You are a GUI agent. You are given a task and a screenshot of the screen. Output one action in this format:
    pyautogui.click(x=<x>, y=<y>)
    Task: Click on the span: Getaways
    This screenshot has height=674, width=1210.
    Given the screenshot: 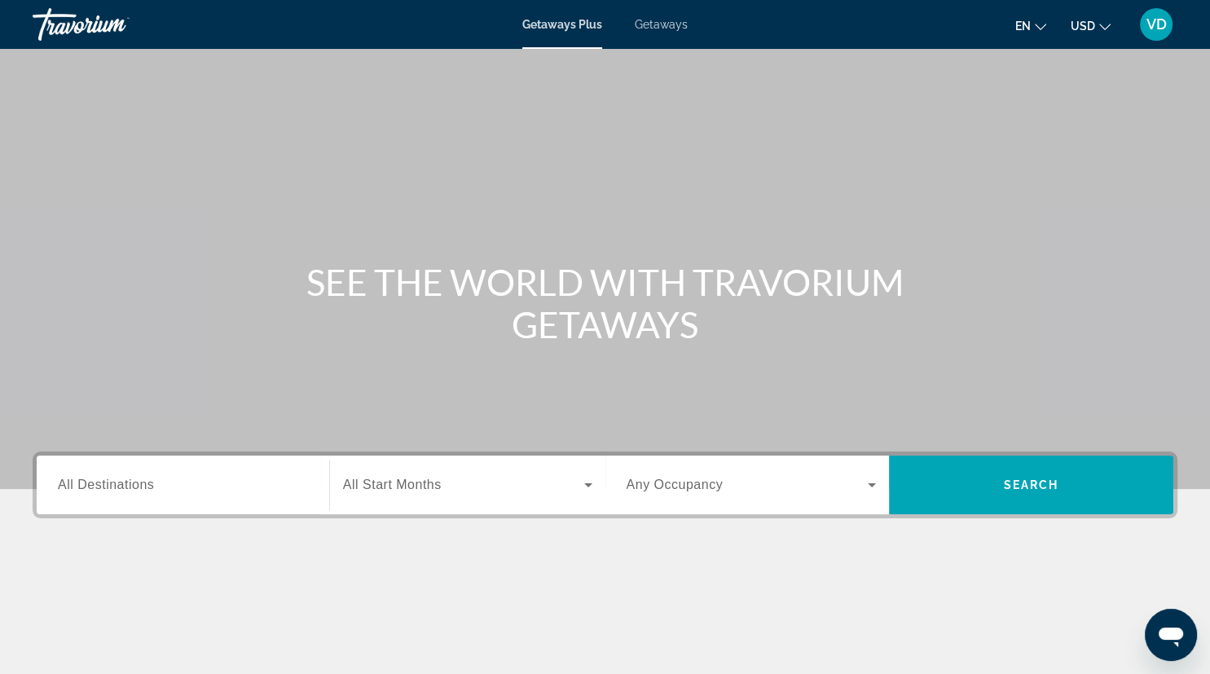 What is the action you would take?
    pyautogui.click(x=661, y=24)
    